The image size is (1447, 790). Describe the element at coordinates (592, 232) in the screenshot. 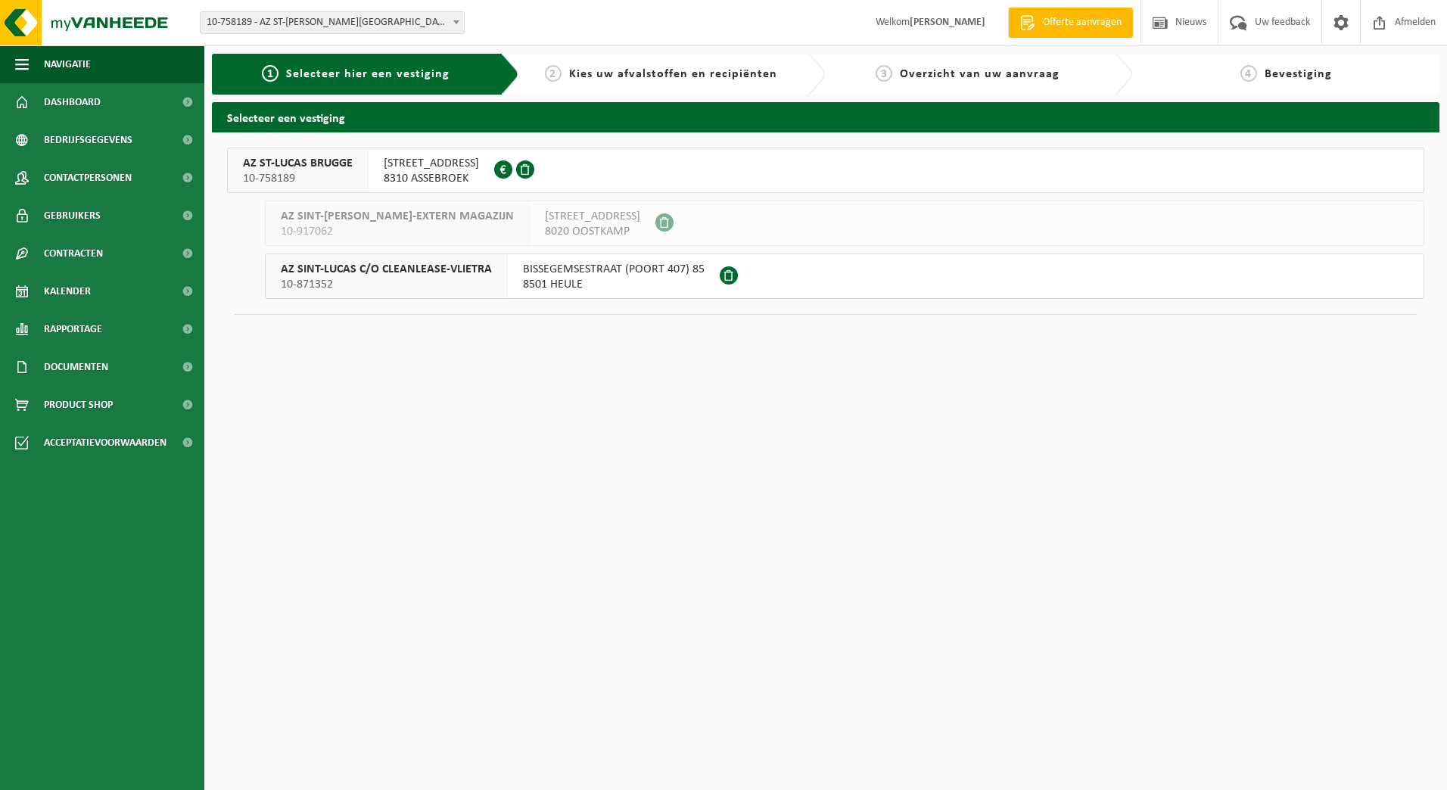

I see `span: 8020 OOSTKAMP` at that location.